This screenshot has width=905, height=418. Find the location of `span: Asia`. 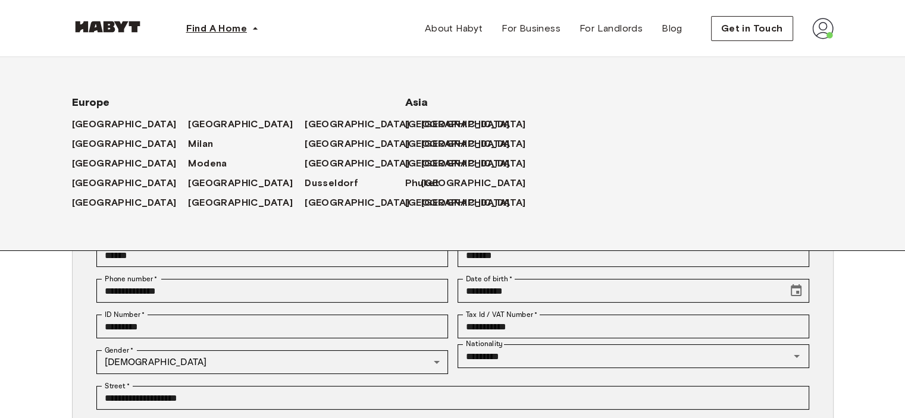

span: Asia is located at coordinates (453, 102).